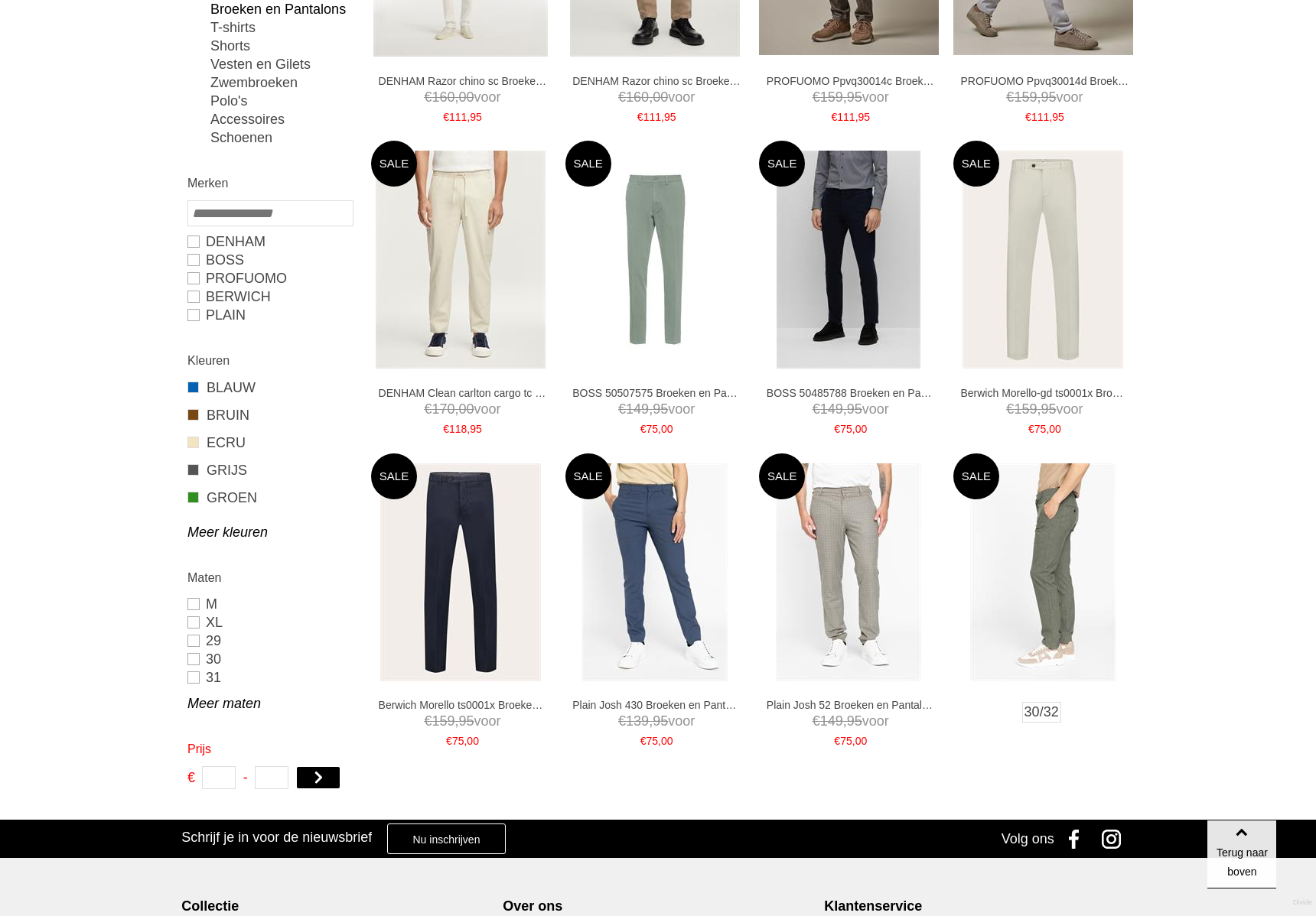  What do you see at coordinates (1303, 903) in the screenshot?
I see `a: Divide` at bounding box center [1303, 903].